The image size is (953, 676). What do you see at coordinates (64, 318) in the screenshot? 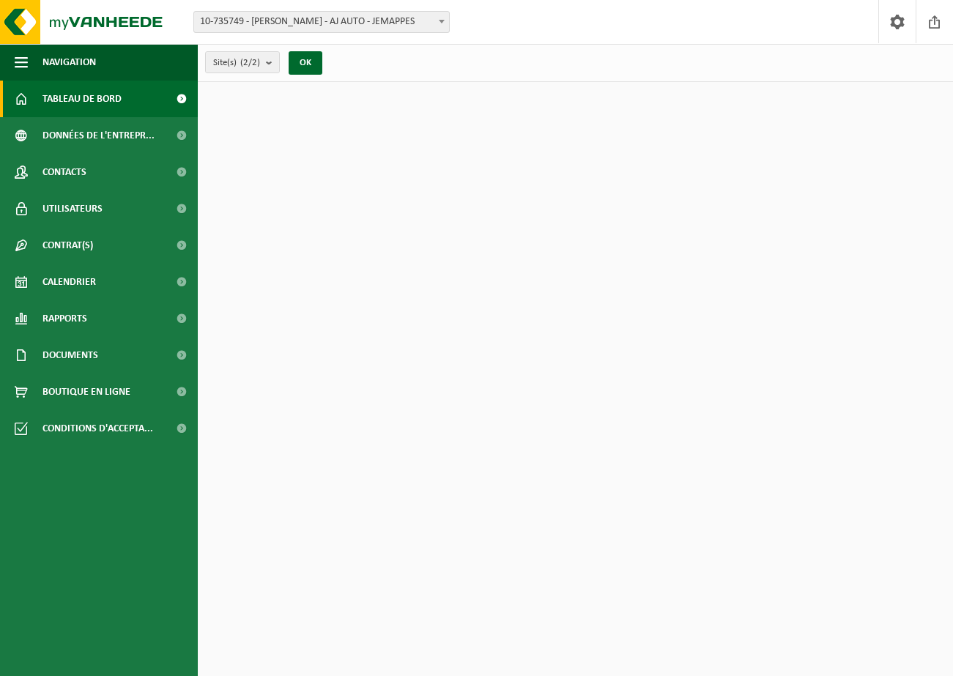
I see `span: Rapports` at bounding box center [64, 318].